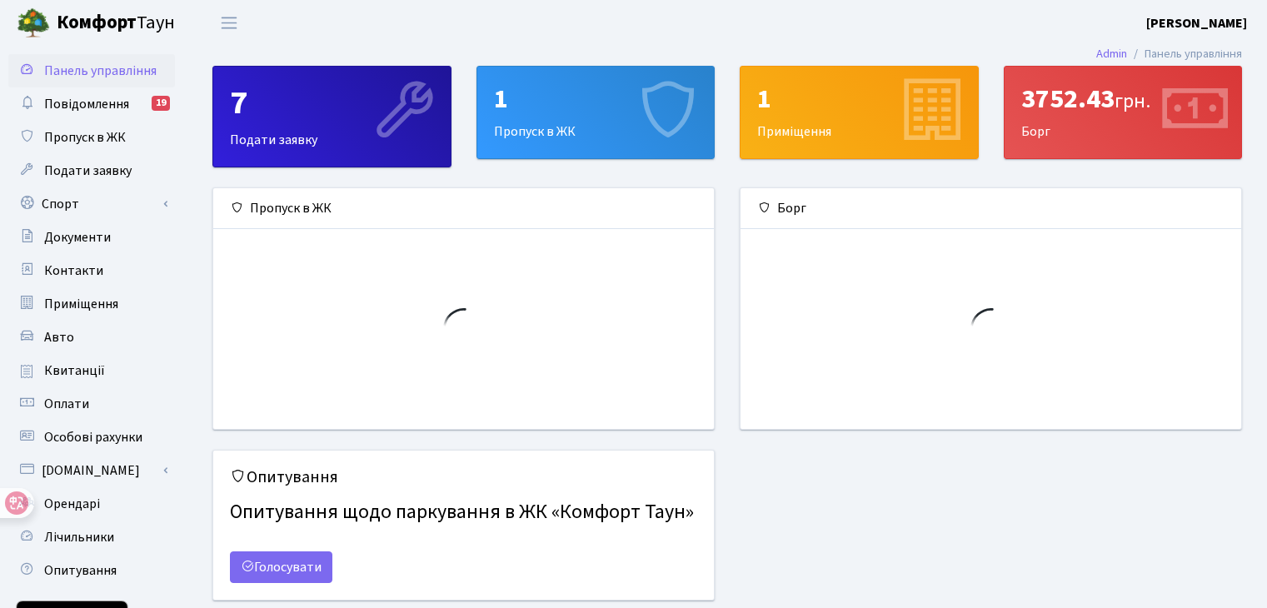  What do you see at coordinates (596, 112) in the screenshot?
I see `a: 1Пропуск в ЖК` at bounding box center [596, 112].